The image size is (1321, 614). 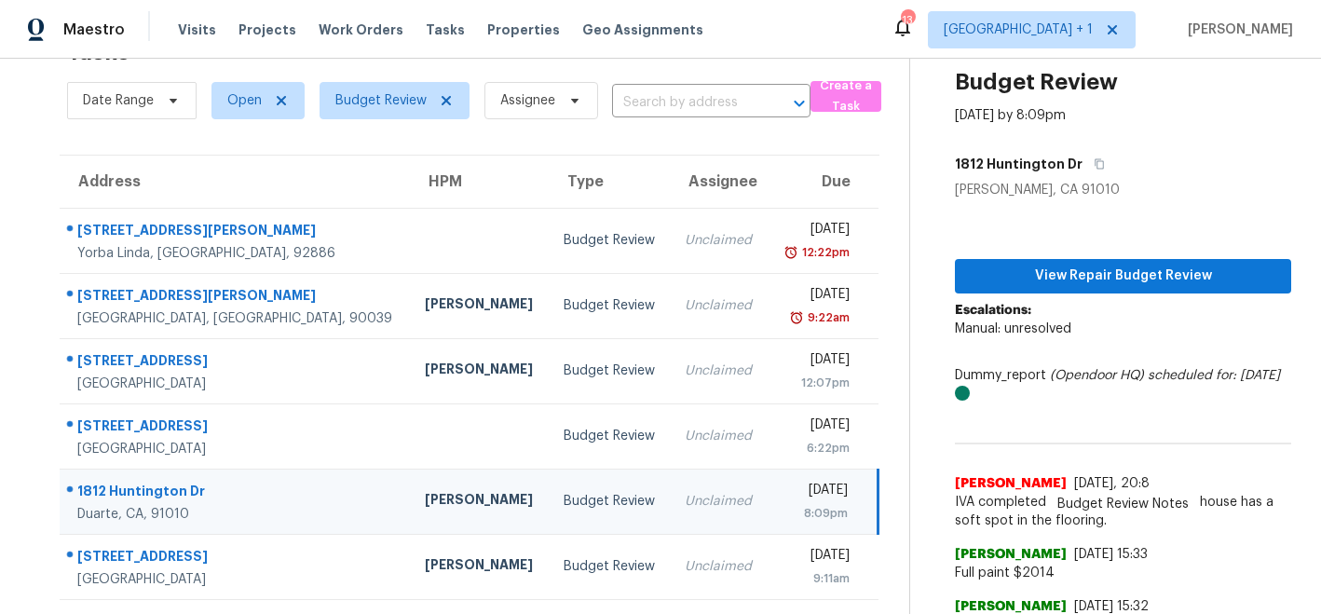 I want to click on th: Due, so click(x=823, y=182).